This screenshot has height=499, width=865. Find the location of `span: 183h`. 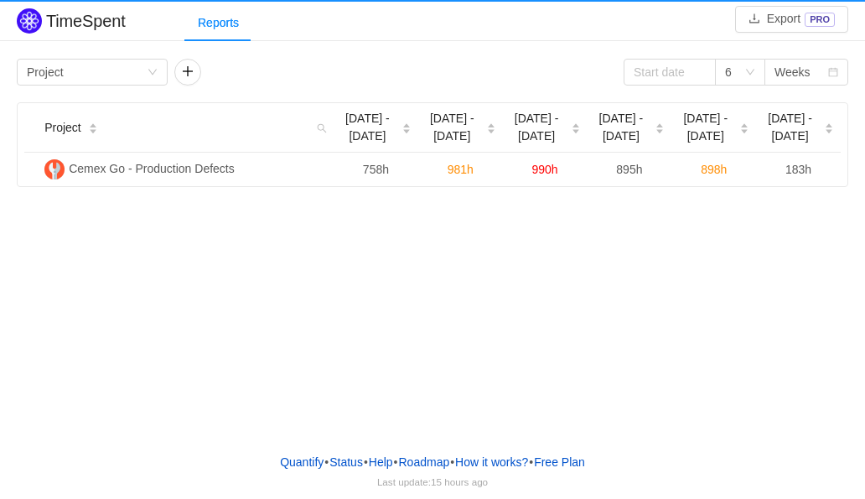

span: 183h is located at coordinates (798, 169).